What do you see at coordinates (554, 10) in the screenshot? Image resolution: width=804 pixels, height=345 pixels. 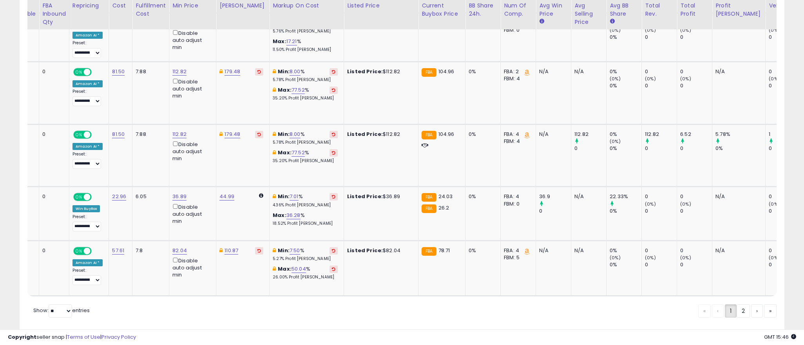 I see `div: Avg Win Price` at bounding box center [554, 10].